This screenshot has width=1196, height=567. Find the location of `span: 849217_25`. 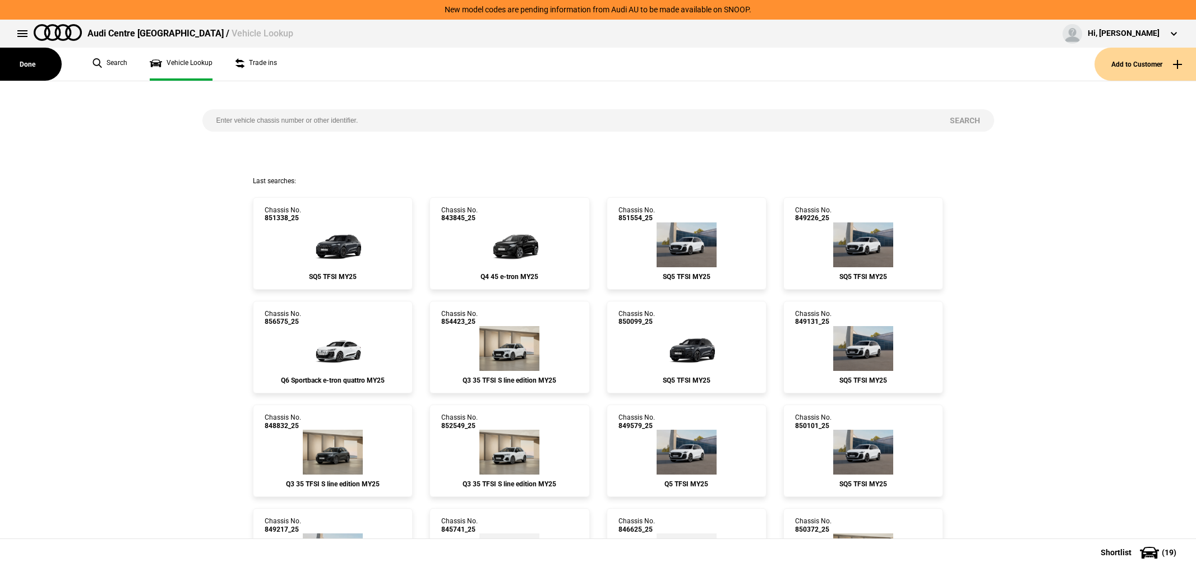

span: 849217_25 is located at coordinates (283, 530).